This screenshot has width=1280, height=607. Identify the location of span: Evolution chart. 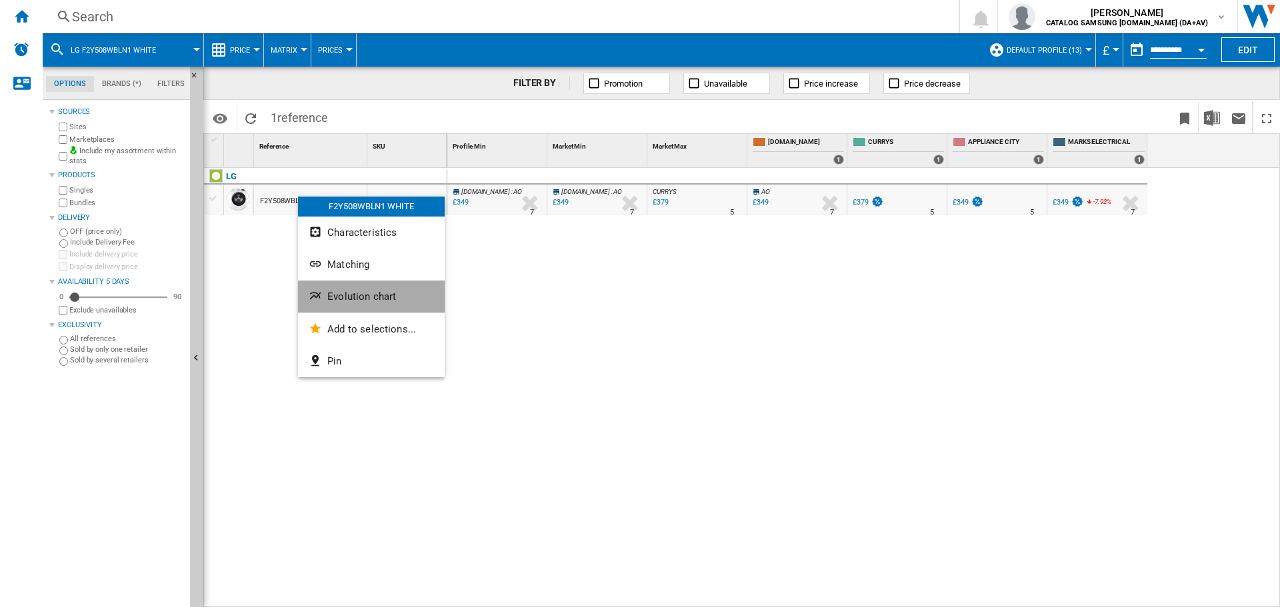
(361, 297).